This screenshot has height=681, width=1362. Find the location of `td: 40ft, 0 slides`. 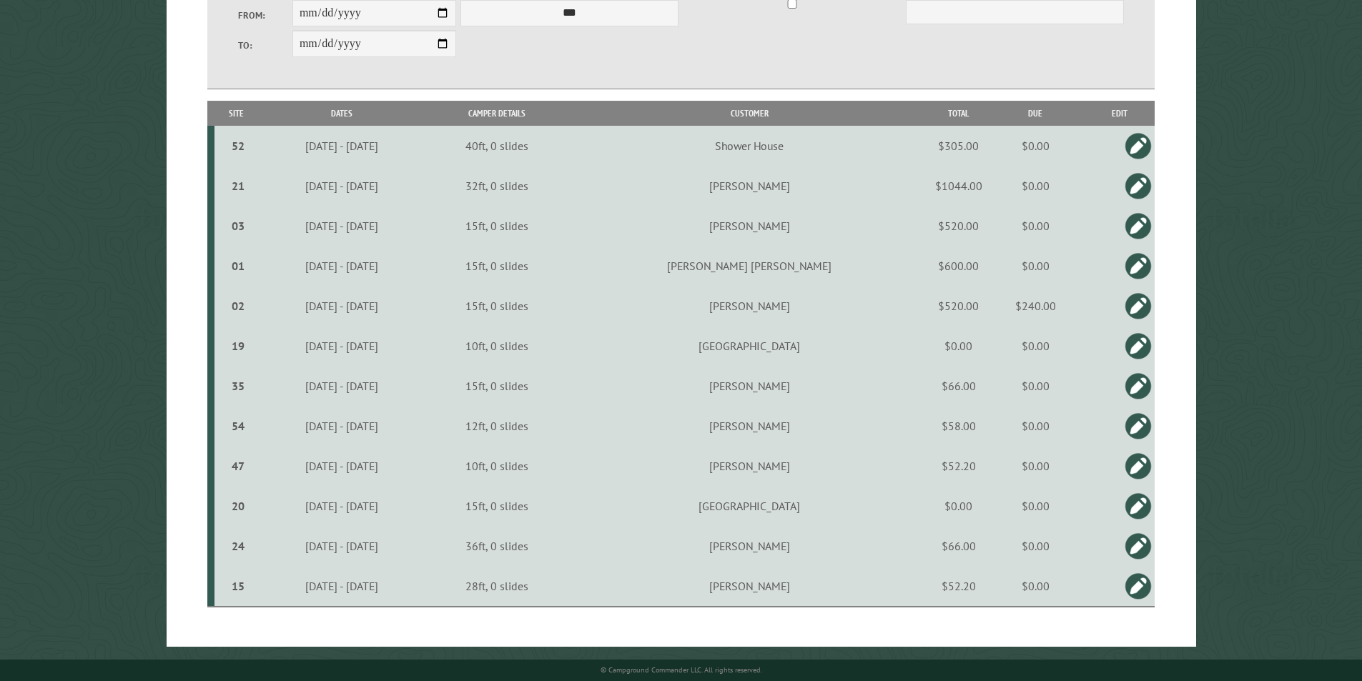

td: 40ft, 0 slides is located at coordinates (497, 146).